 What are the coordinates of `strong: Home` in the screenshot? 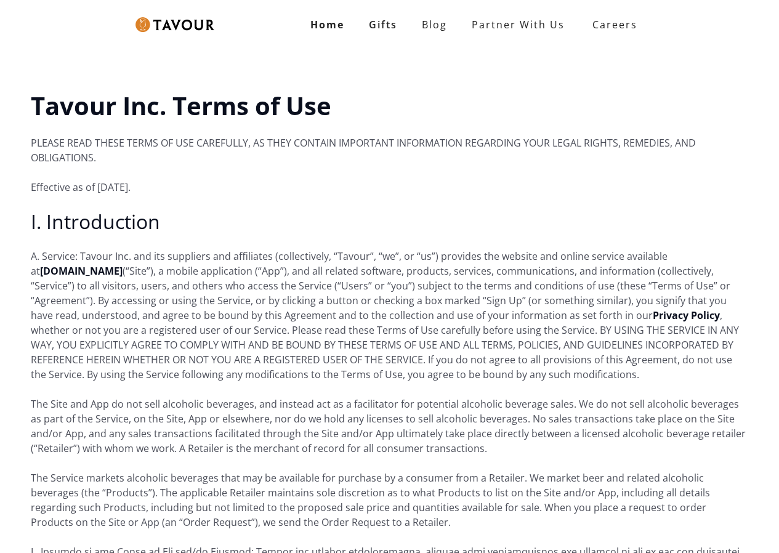 It's located at (327, 25).